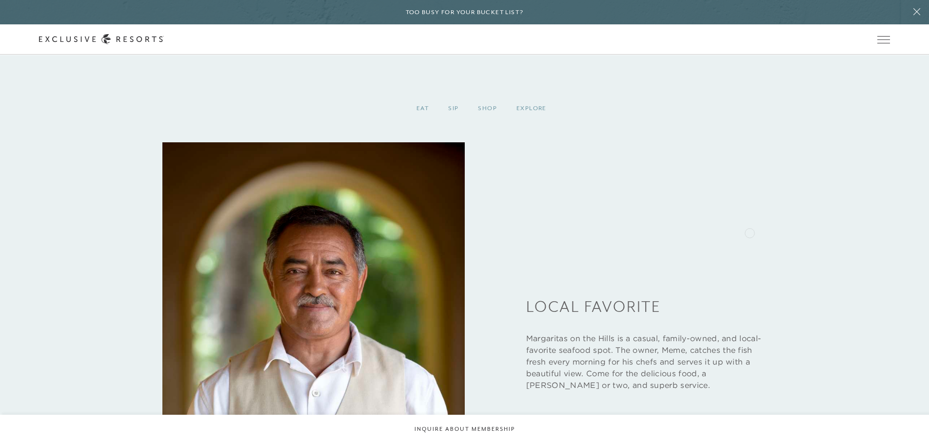 The width and height of the screenshot is (929, 444). I want to click on h3: Local Favorite, so click(646, 302).